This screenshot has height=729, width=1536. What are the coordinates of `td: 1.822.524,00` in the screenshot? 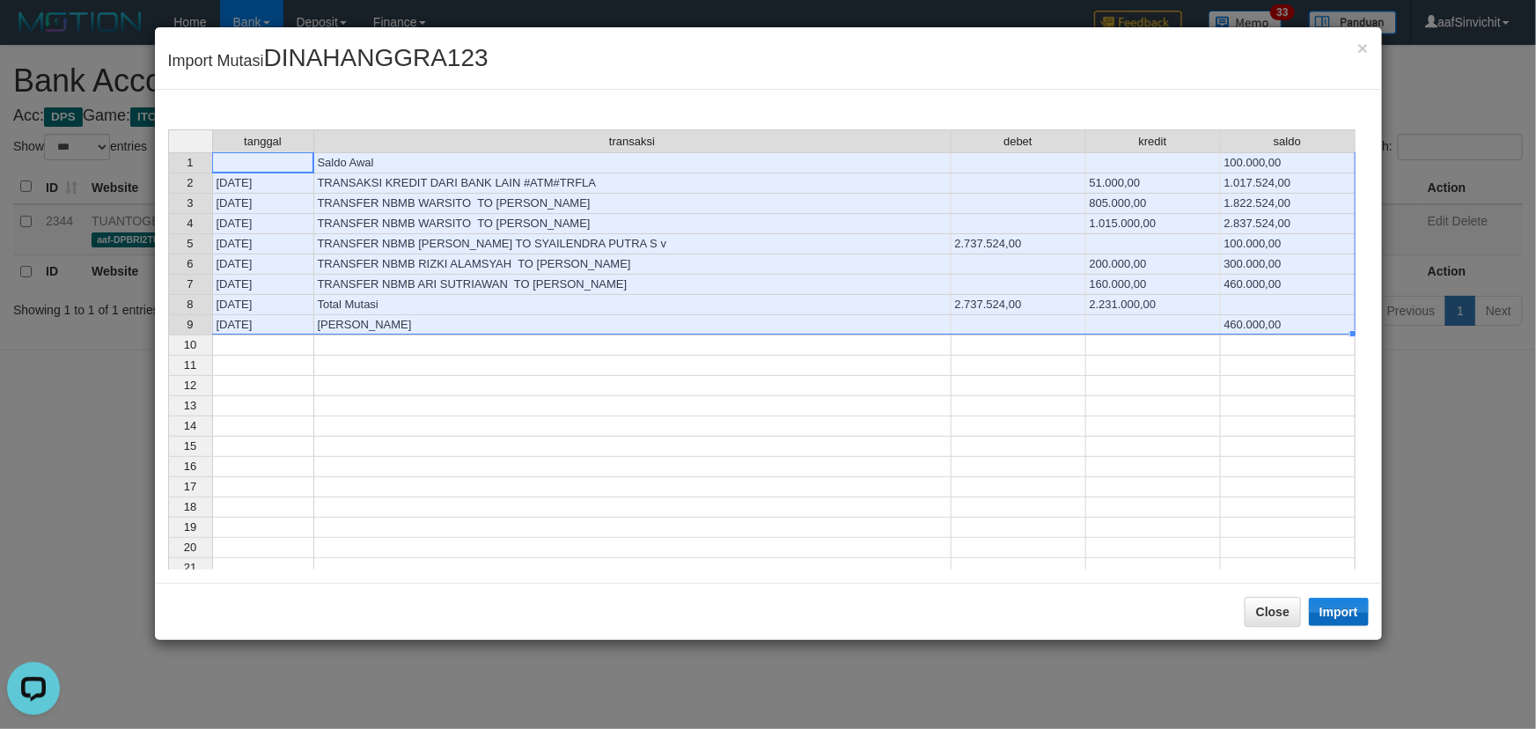 It's located at (1288, 203).